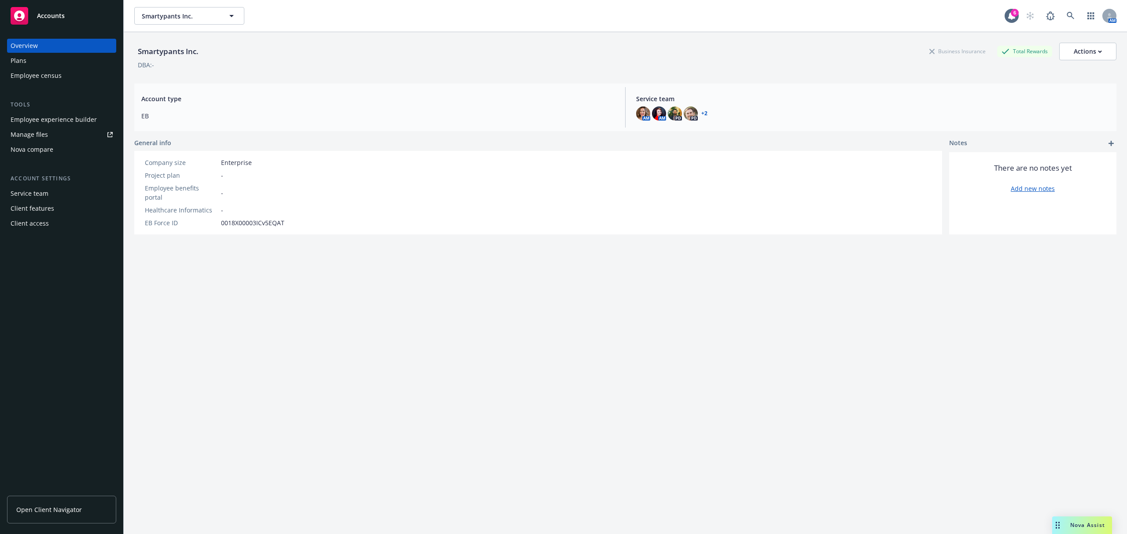 Image resolution: width=1127 pixels, height=534 pixels. Describe the element at coordinates (29, 194) in the screenshot. I see `div: Service team` at that location.